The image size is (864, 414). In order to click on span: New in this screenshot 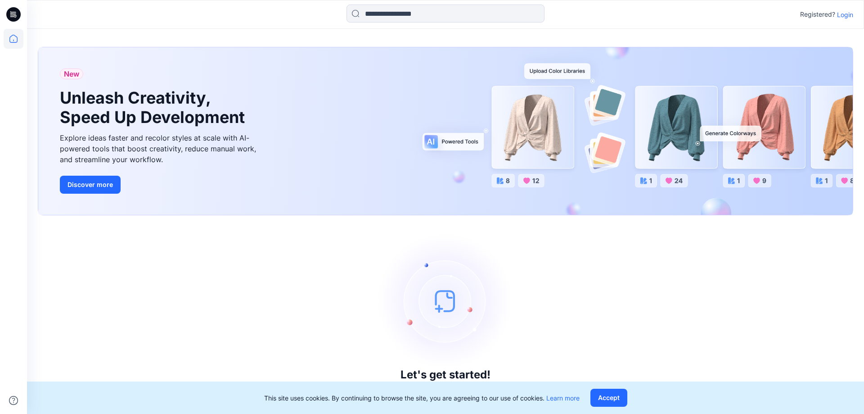, I will do `click(72, 74)`.